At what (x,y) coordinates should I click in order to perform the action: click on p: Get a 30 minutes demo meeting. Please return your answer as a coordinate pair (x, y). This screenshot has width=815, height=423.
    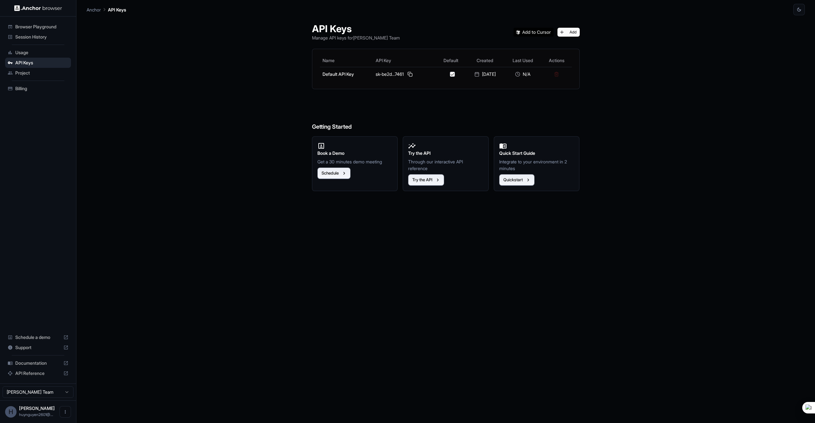
    Looking at the image, I should click on (355, 161).